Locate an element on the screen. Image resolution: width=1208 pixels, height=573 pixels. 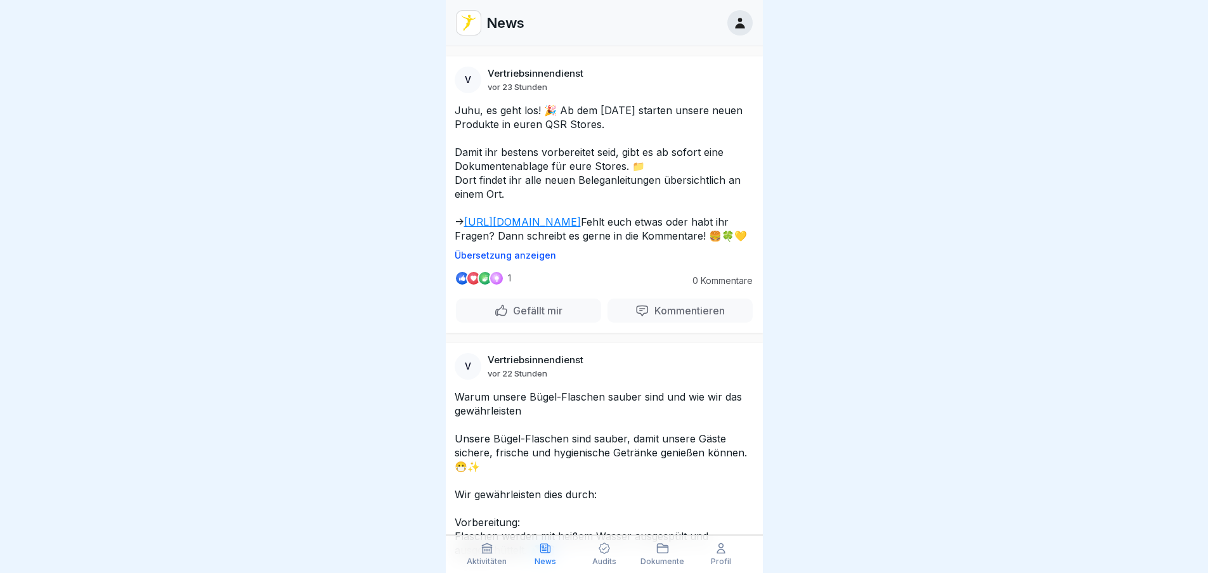
p: 0 Kommentare is located at coordinates (718, 281).